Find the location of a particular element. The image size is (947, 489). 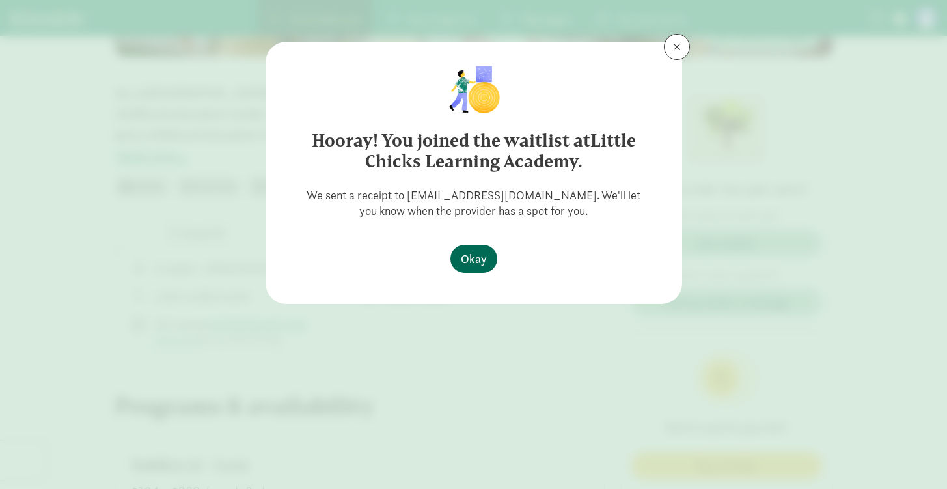

span: Okay is located at coordinates (474, 258).